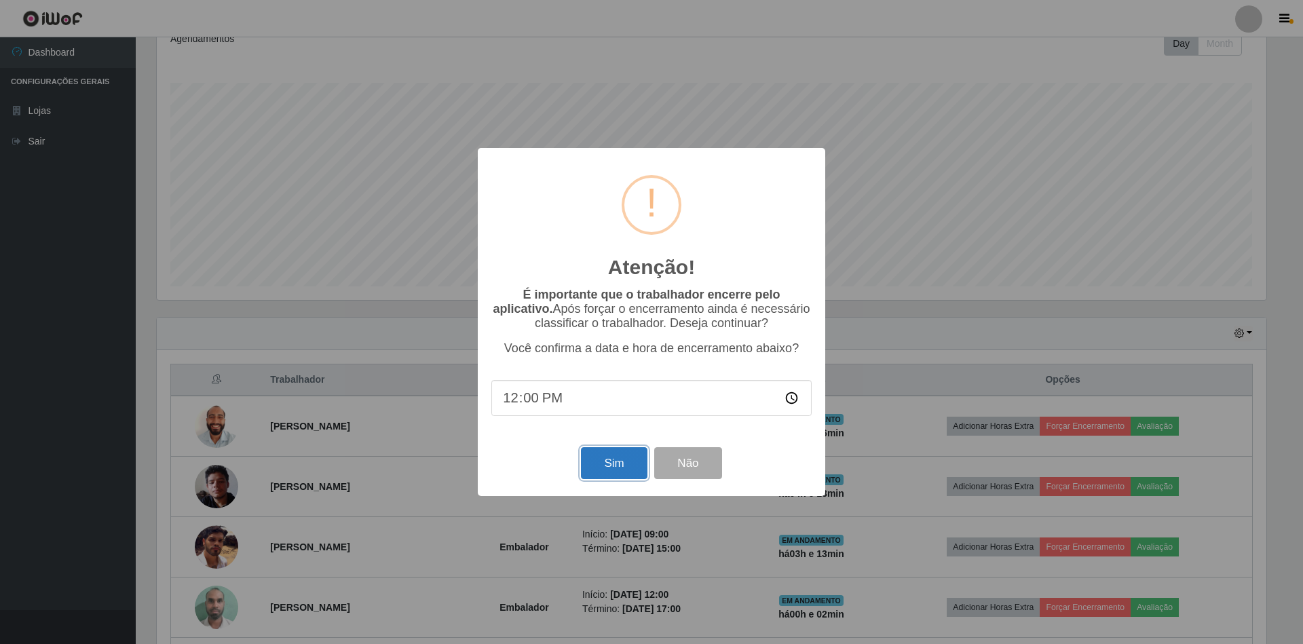 The image size is (1303, 644). I want to click on button: Sim, so click(613, 463).